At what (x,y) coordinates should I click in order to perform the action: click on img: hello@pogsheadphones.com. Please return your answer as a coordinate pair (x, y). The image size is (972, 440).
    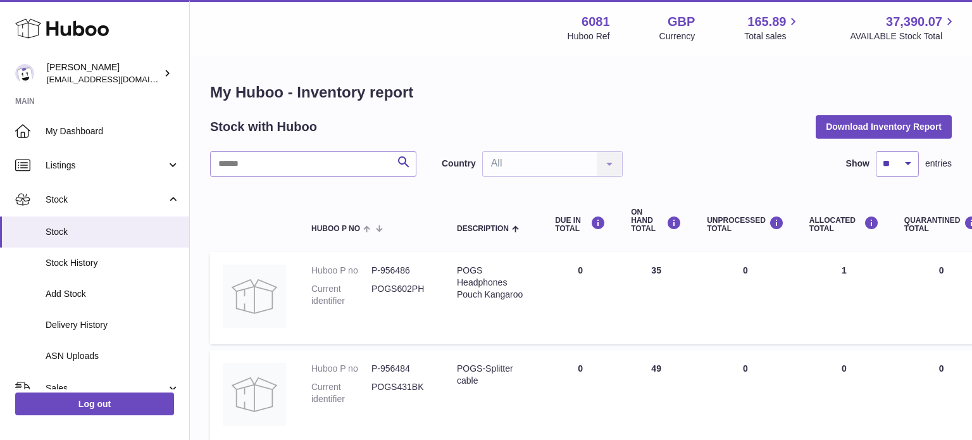
    Looking at the image, I should click on (25, 73).